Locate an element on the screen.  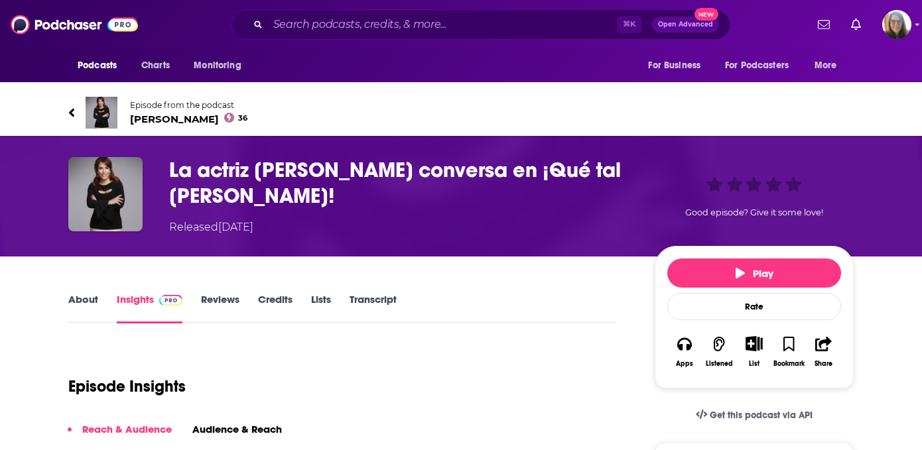
h1: Episode Insights is located at coordinates (127, 387).